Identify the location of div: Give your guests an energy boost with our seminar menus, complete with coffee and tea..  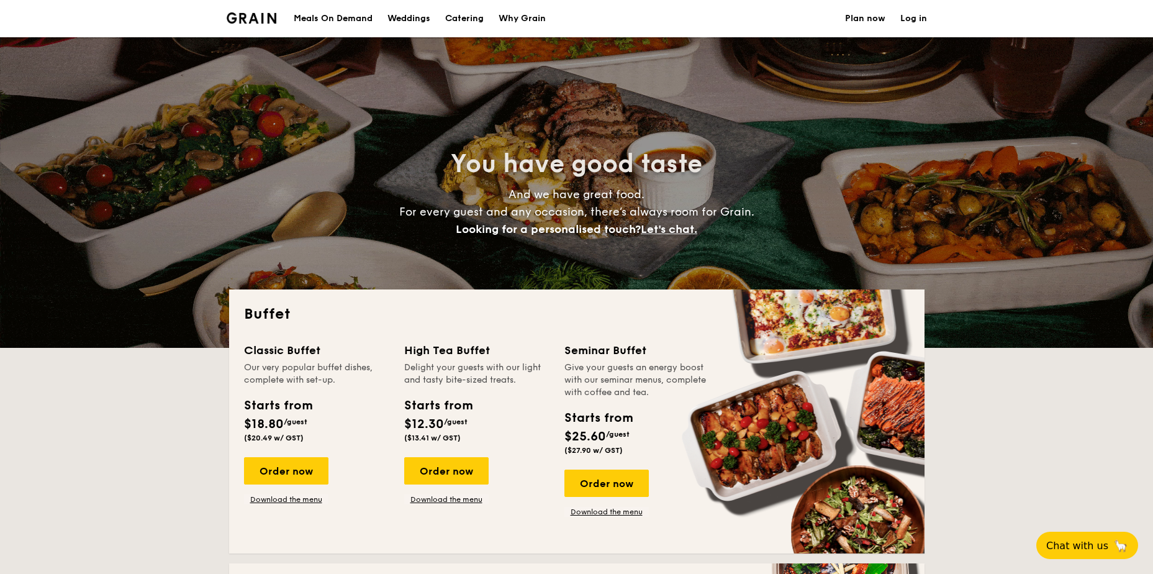
(637, 380).